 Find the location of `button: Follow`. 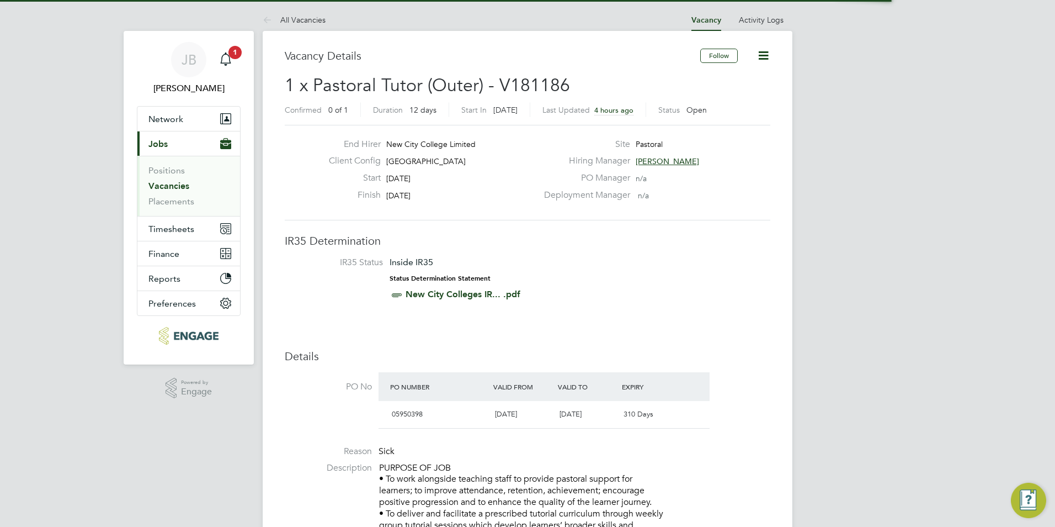

button: Follow is located at coordinates (719, 56).